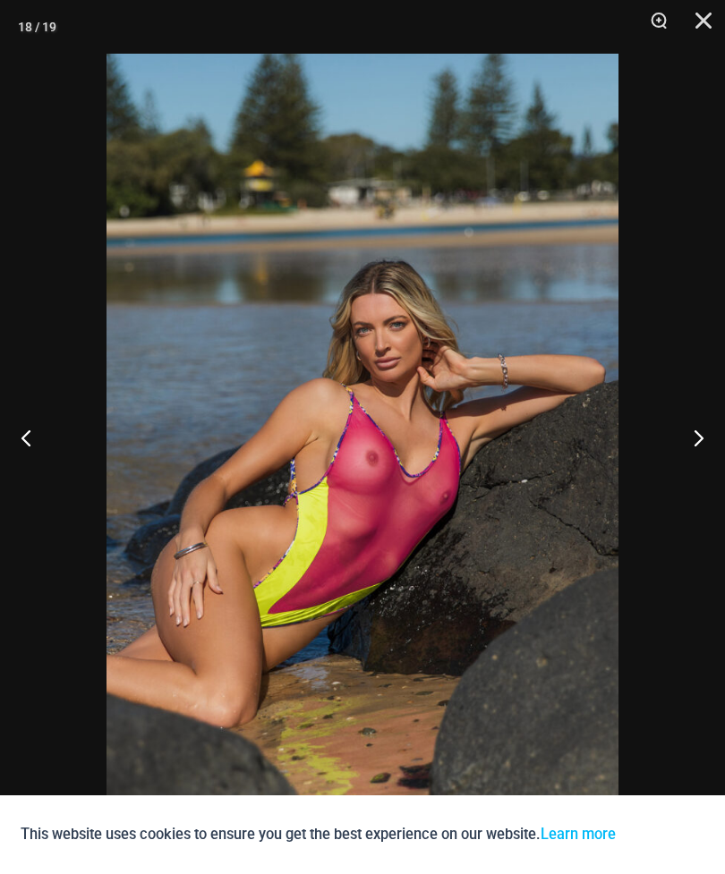 This screenshot has height=874, width=725. I want to click on div: 18 / 19, so click(37, 27).